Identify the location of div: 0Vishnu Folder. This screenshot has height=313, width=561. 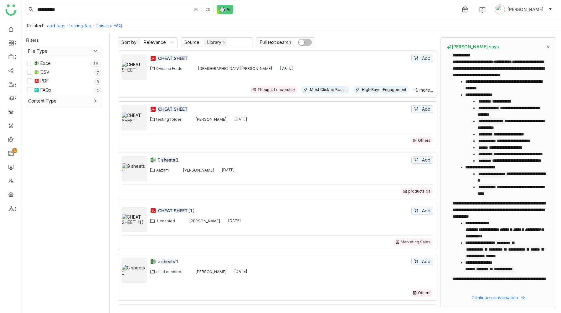
(170, 68).